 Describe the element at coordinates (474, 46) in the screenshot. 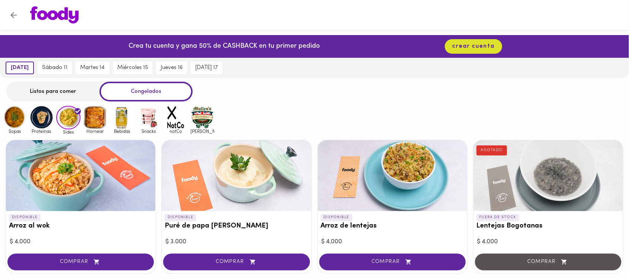

I see `button: crear cuenta` at that location.